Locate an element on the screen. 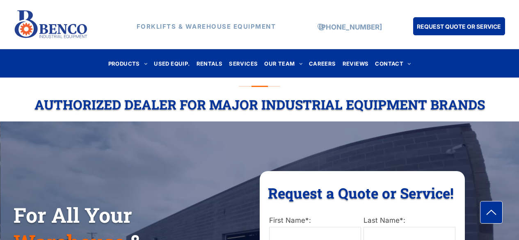 The width and height of the screenshot is (519, 240). span: REQUEST QUOTE OR SERVICE is located at coordinates (459, 26).